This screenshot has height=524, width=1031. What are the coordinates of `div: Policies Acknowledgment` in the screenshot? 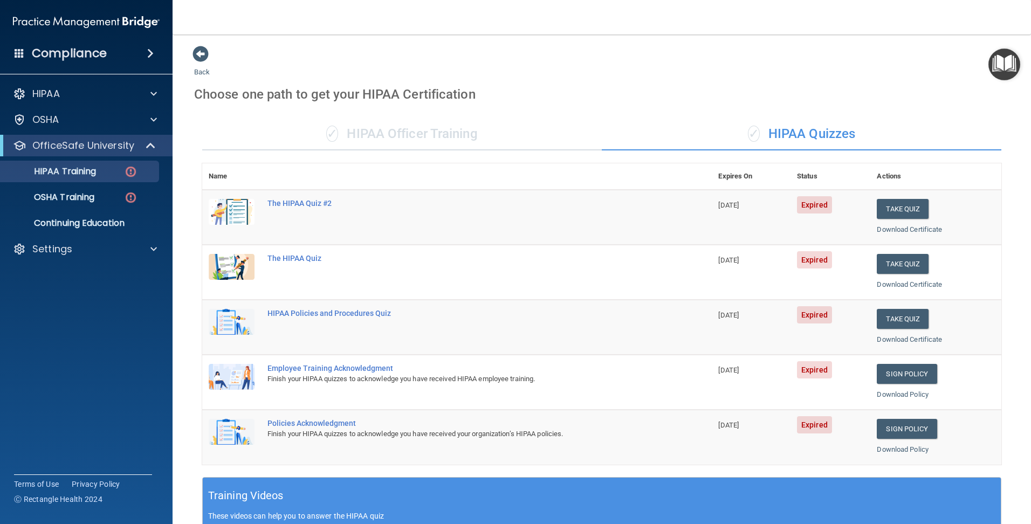 It's located at (463, 423).